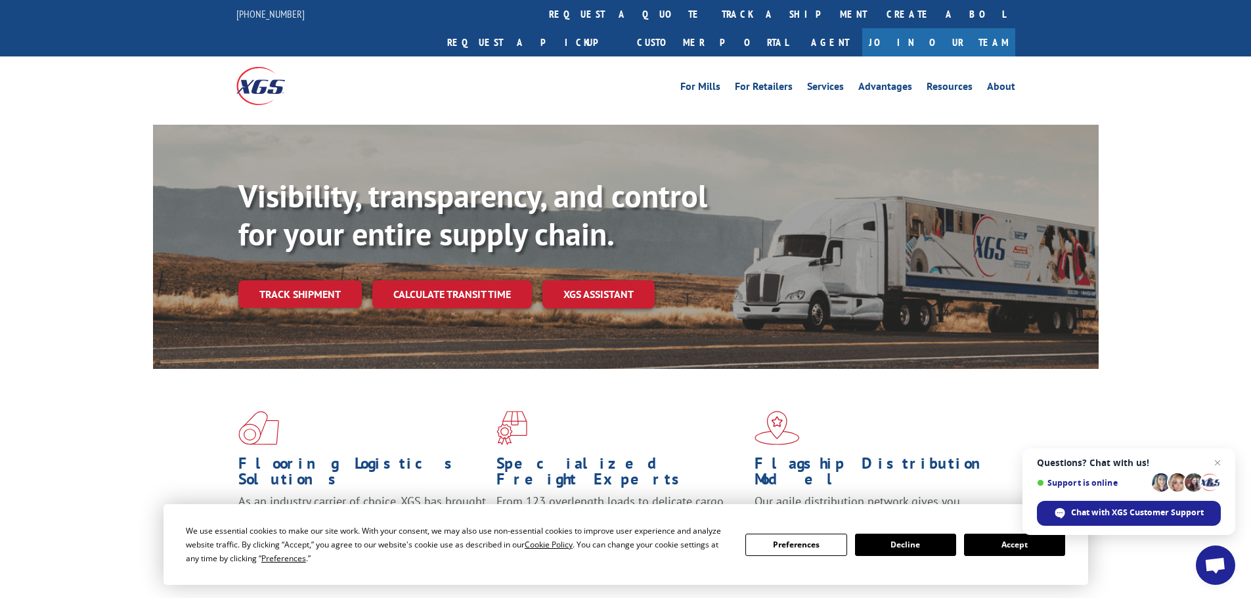 The width and height of the screenshot is (1251, 598). I want to click on a: Calculate transit time, so click(452, 294).